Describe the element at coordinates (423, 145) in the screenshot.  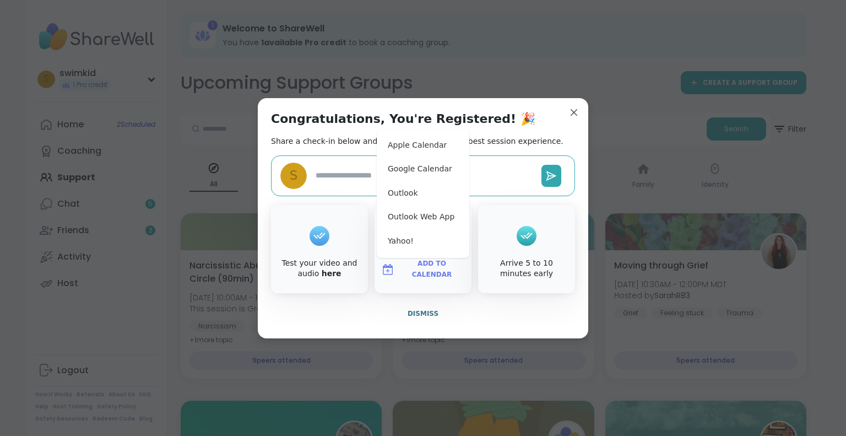
I see `button: Apple Calendar` at that location.